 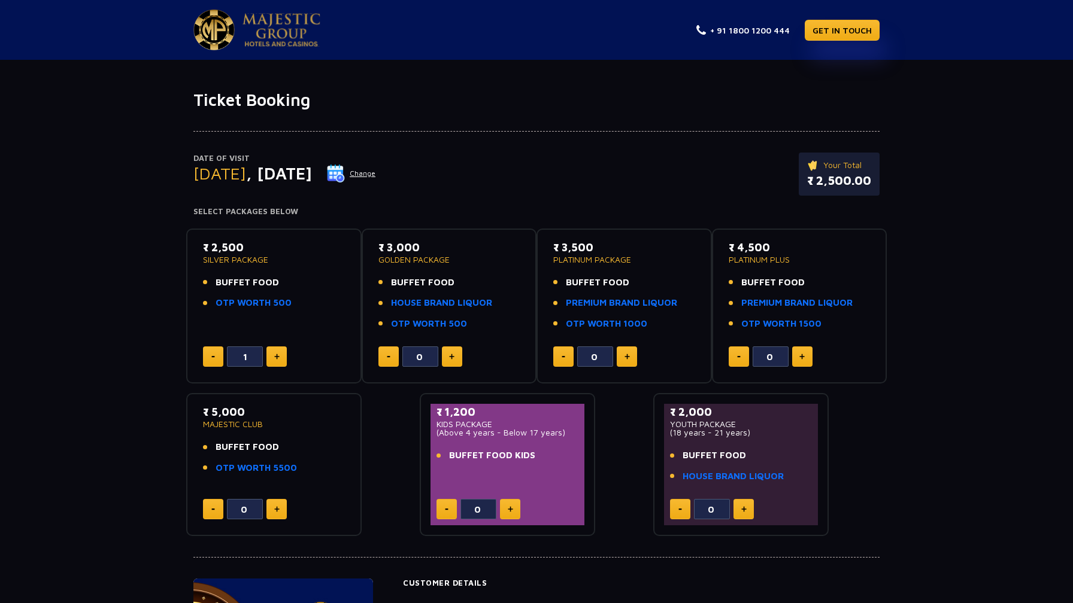 What do you see at coordinates (274, 412) in the screenshot?
I see `p: ₹ 5,000` at bounding box center [274, 412].